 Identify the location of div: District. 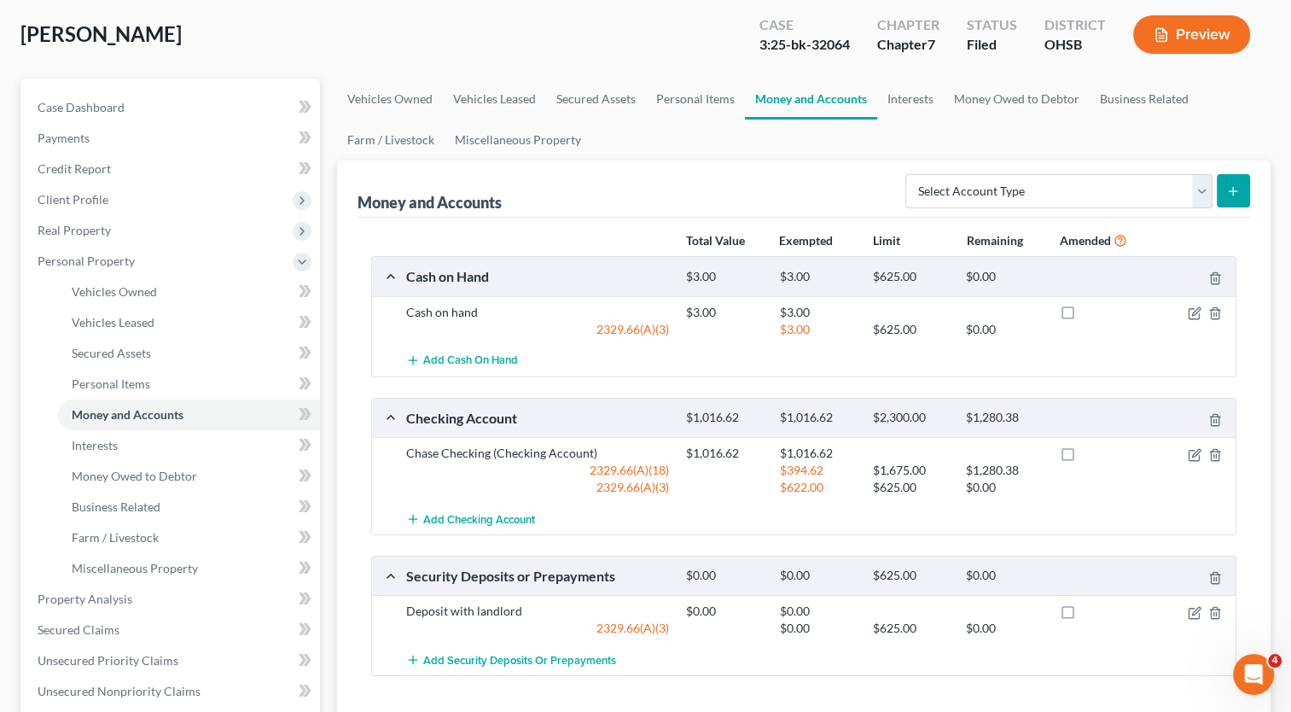
(1075, 25).